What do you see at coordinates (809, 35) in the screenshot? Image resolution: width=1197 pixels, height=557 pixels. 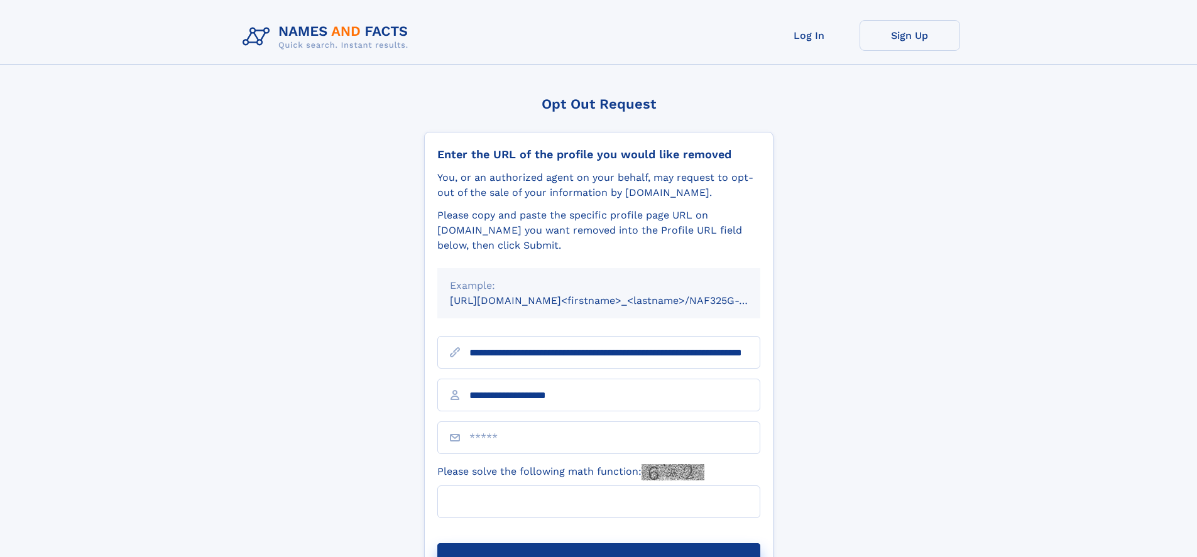 I see `a: Log In` at bounding box center [809, 35].